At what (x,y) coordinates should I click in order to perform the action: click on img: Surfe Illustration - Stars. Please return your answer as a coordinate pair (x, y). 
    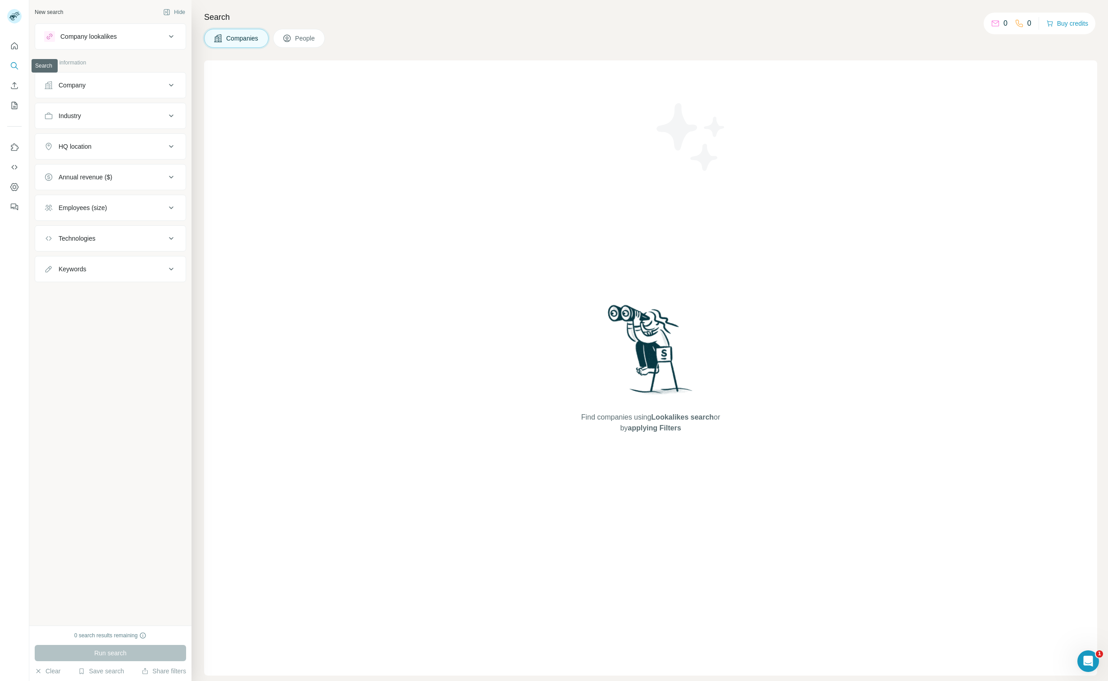
    Looking at the image, I should click on (691, 137).